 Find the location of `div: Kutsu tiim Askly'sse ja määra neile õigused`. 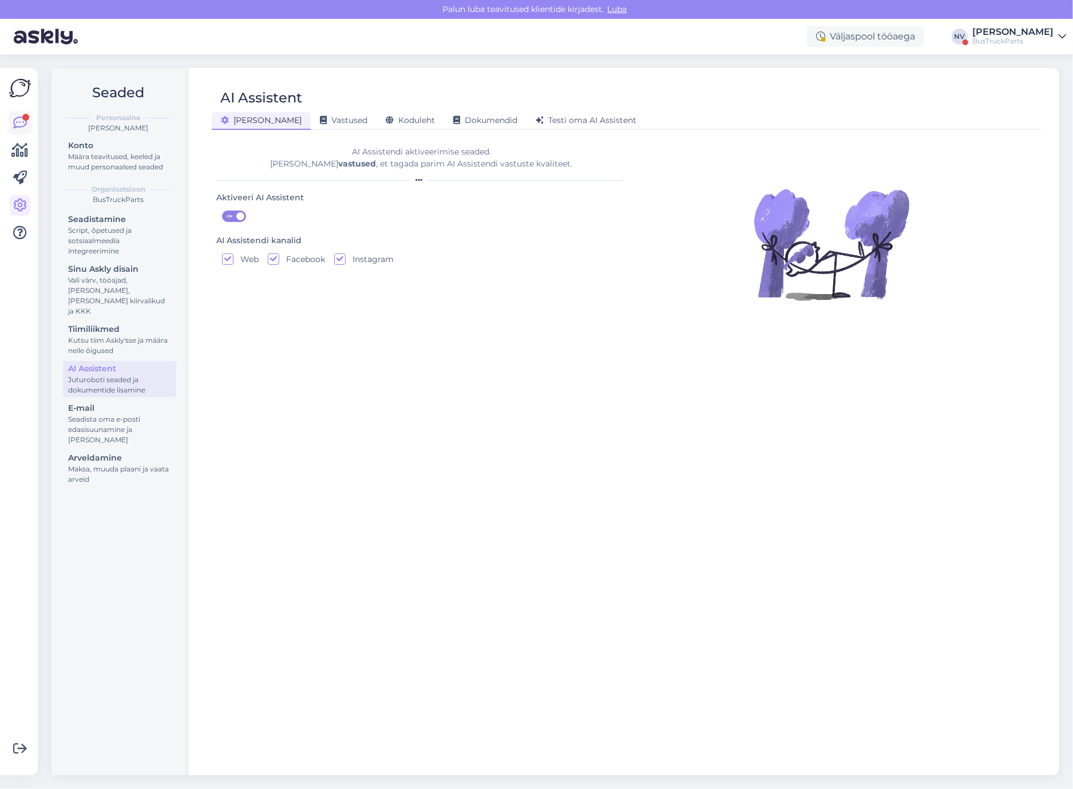

div: Kutsu tiim Askly'sse ja määra neile õigused is located at coordinates (120, 346).